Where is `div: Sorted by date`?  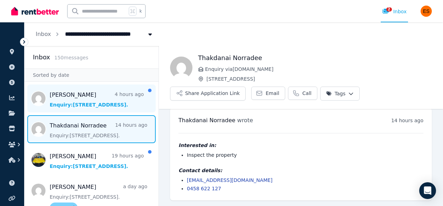 div: Sorted by date is located at coordinates (91, 75).